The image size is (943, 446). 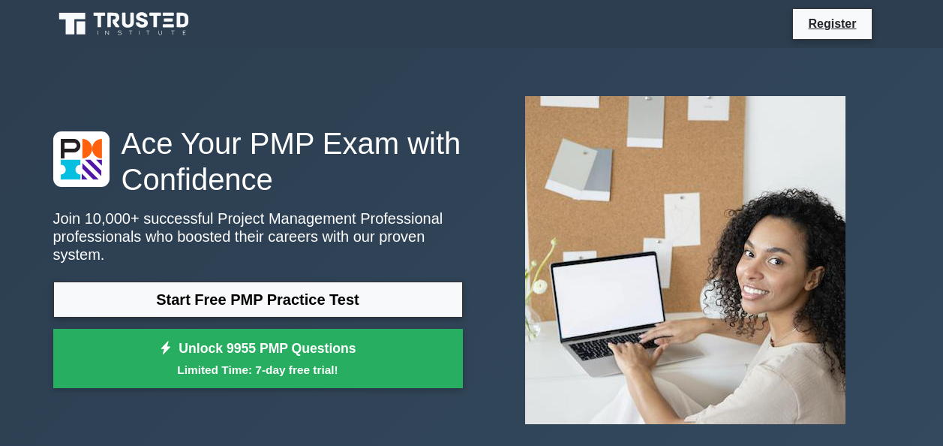 What do you see at coordinates (258, 369) in the screenshot?
I see `small: Limited Time: 7-day free trial!` at bounding box center [258, 369].